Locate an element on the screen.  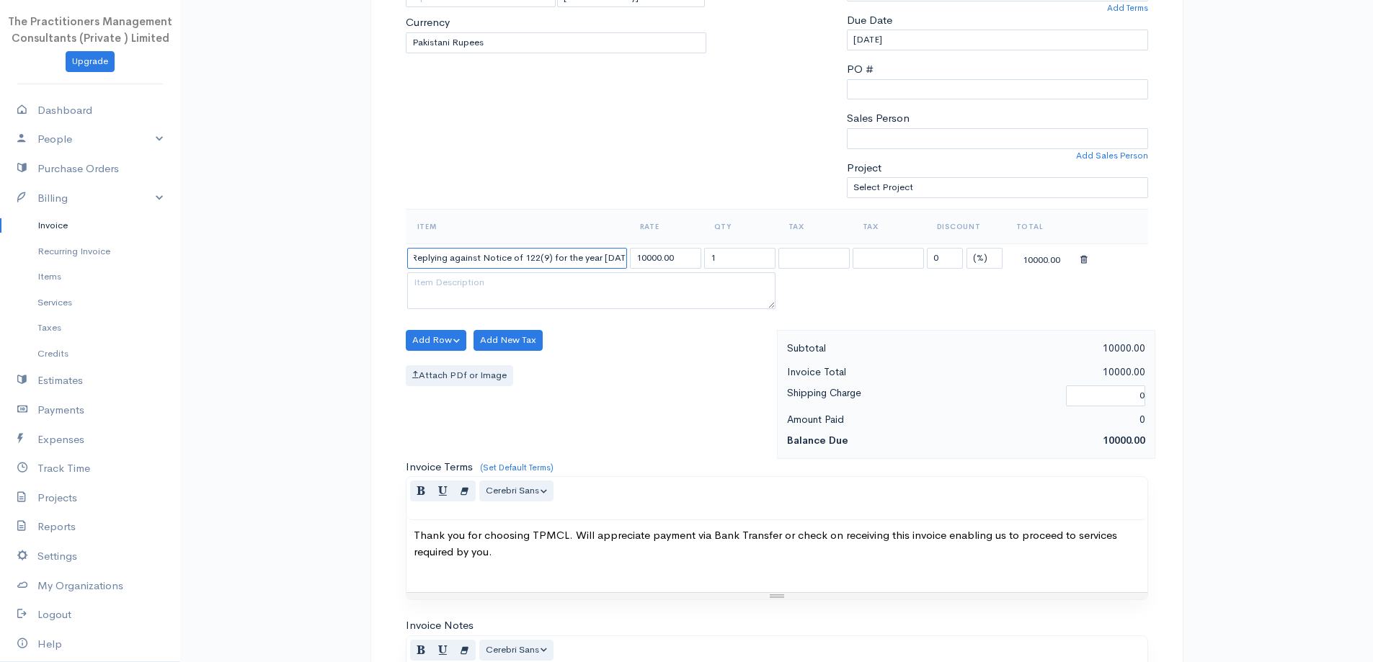
label: Due Date is located at coordinates (869, 20).